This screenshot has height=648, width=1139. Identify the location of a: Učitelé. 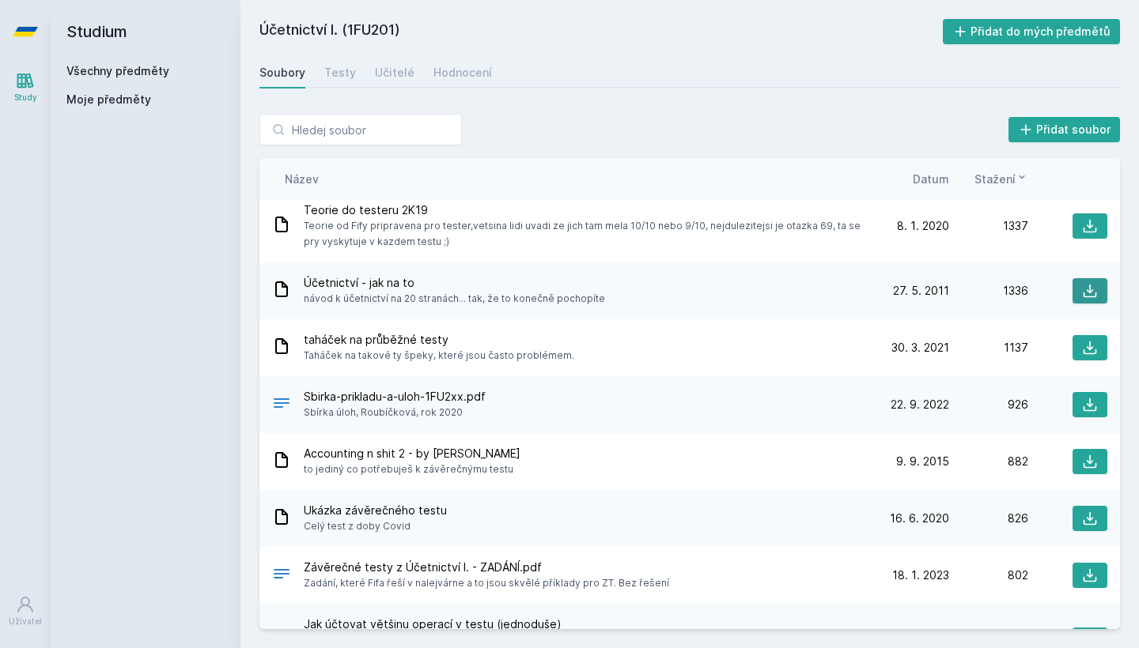
(395, 73).